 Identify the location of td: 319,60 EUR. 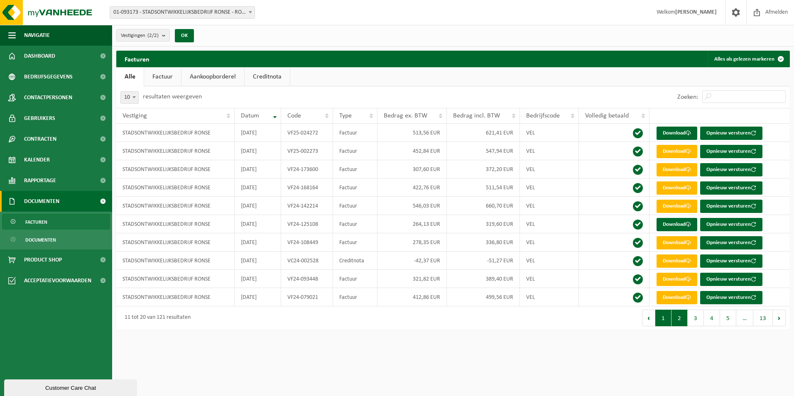
(484, 224).